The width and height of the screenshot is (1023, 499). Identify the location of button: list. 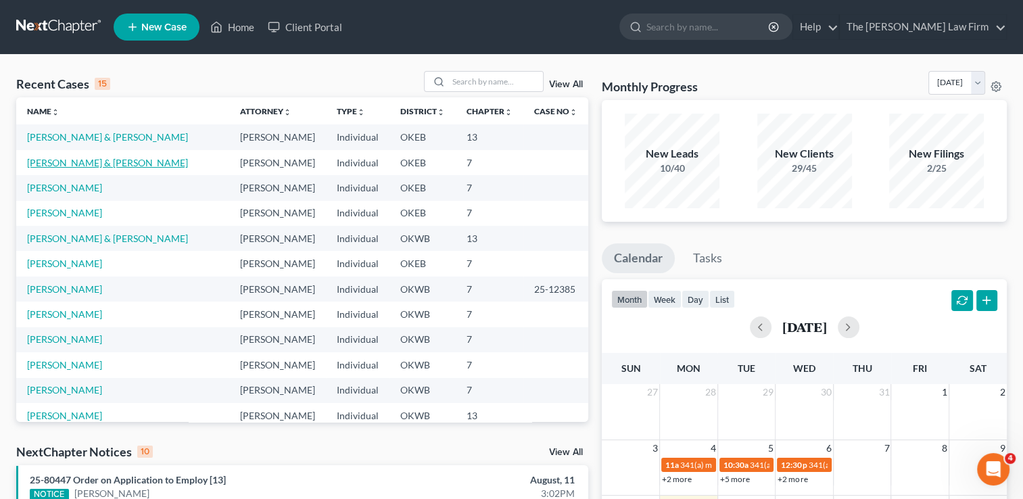
(722, 299).